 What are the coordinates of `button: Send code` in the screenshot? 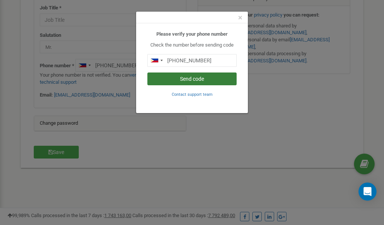 It's located at (192, 79).